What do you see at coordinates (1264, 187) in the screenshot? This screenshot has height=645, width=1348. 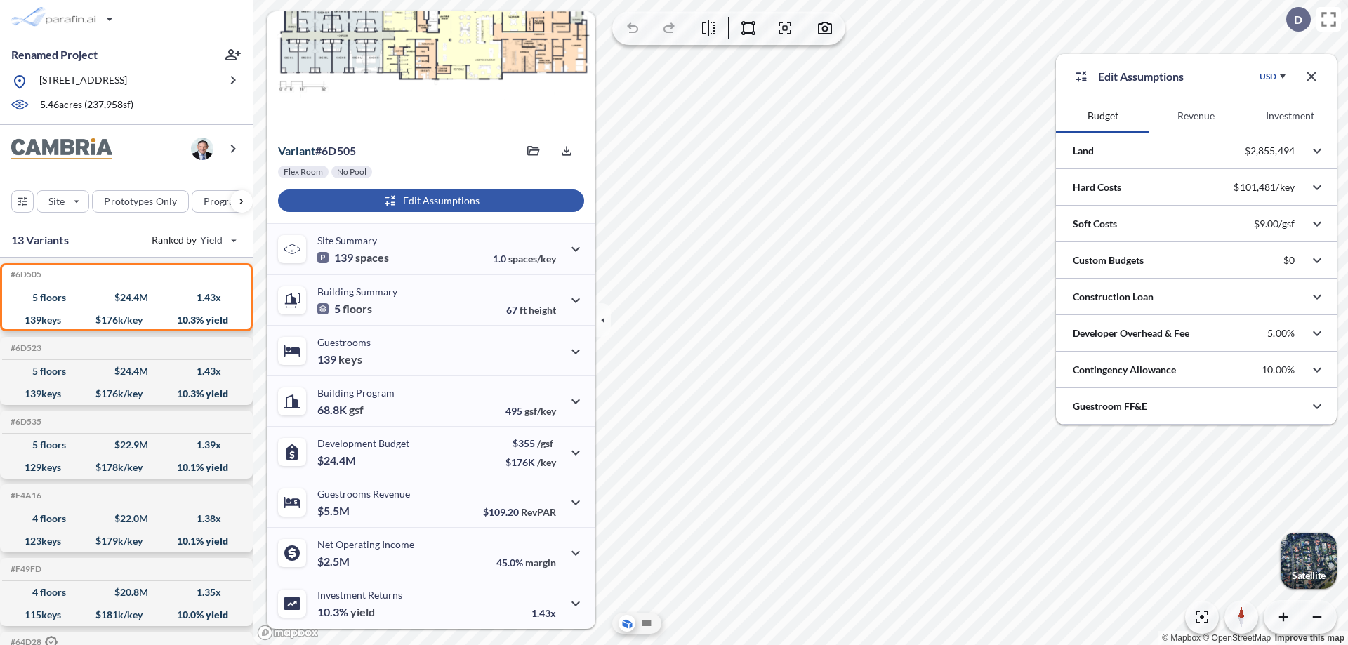 I see `p: $101,481/key` at bounding box center [1264, 187].